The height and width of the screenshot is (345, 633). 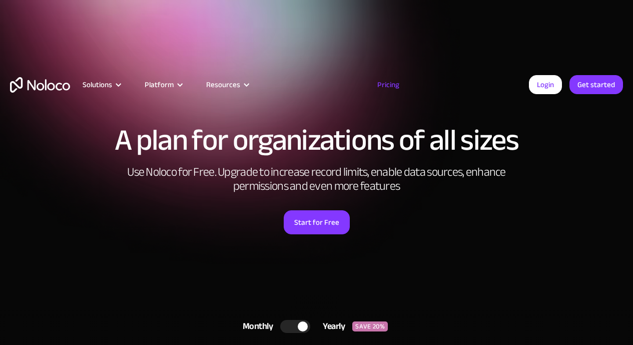 What do you see at coordinates (255, 326) in the screenshot?
I see `div: Monthly` at bounding box center [255, 326].